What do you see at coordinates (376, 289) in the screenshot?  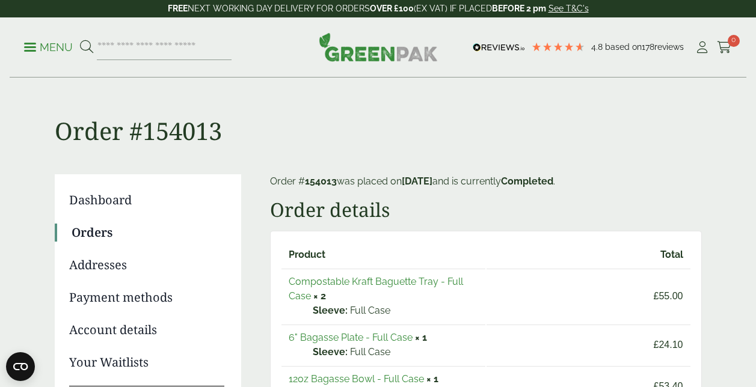 I see `a: Compostable Kraft Baguette Tray - Full Case` at bounding box center [376, 289].